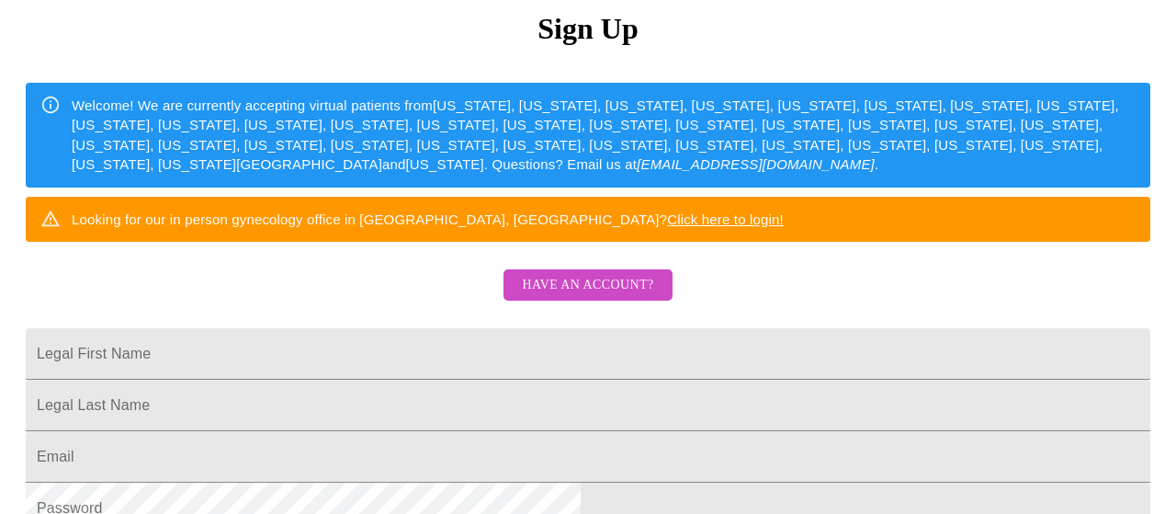 The height and width of the screenshot is (514, 1176). Describe the element at coordinates (587, 297) in the screenshot. I see `a: Have an account?` at that location.